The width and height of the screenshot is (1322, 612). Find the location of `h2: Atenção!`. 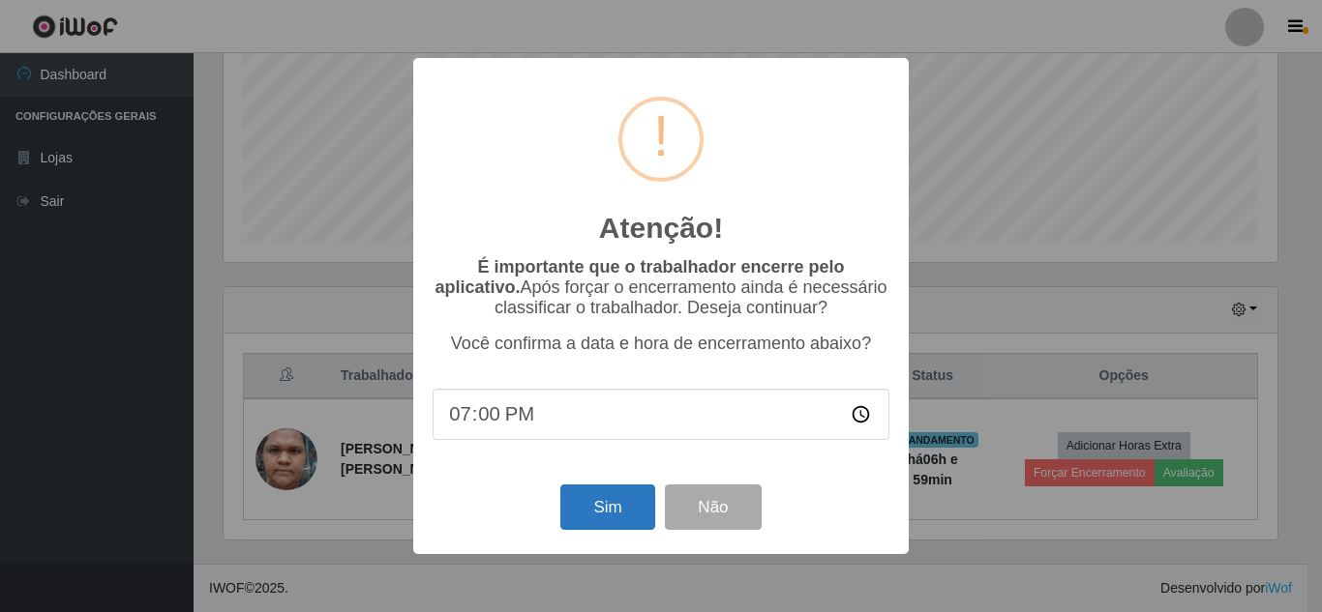

h2: Atenção! is located at coordinates (661, 228).